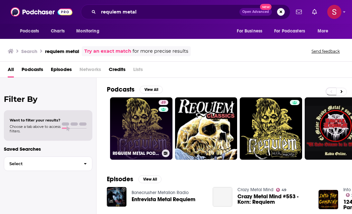  Describe the element at coordinates (160, 193) in the screenshot. I see `a: Bonecrusher Metalion Radio` at that location.